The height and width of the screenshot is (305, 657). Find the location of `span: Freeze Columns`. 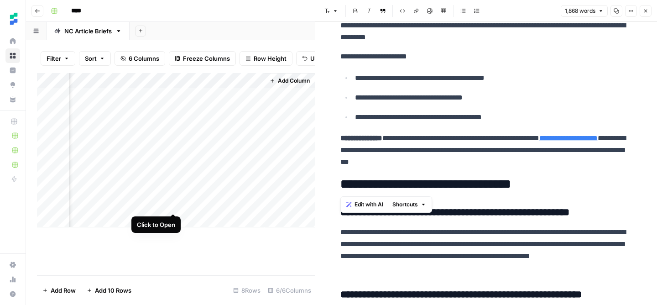

span: Freeze Columns is located at coordinates (206, 58).